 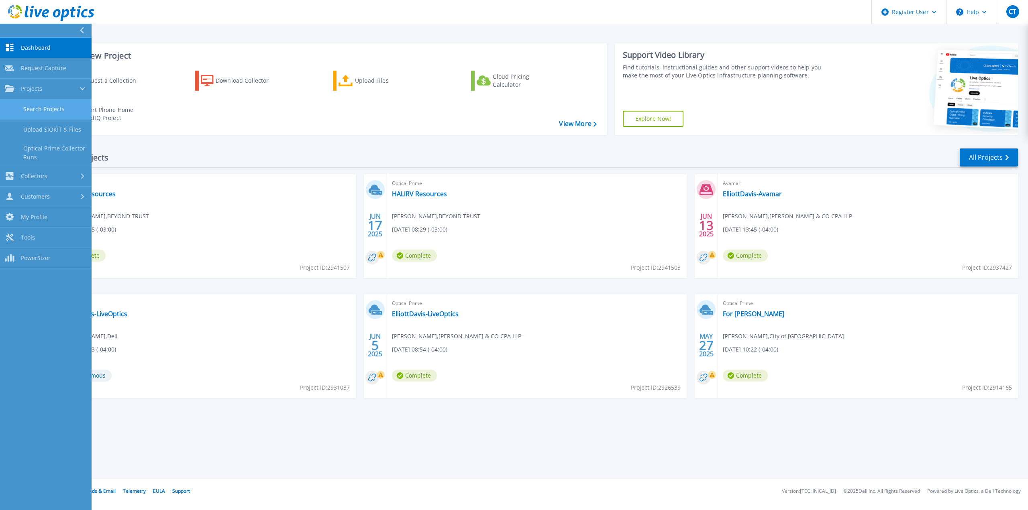 I want to click on div: Support Video Library, so click(x=727, y=55).